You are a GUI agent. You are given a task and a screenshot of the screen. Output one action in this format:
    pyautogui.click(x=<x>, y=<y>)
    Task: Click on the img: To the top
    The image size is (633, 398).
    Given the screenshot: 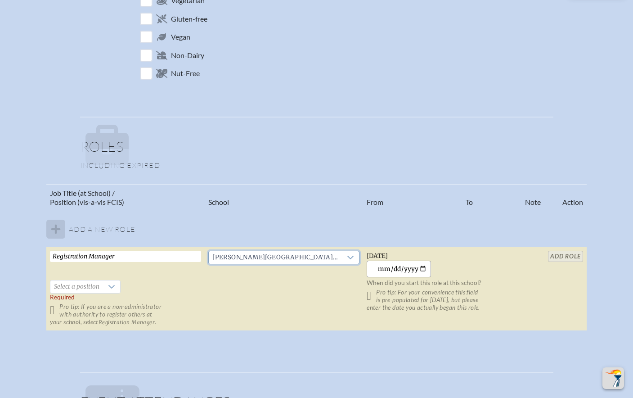 What is the action you would take?
    pyautogui.click(x=613, y=378)
    